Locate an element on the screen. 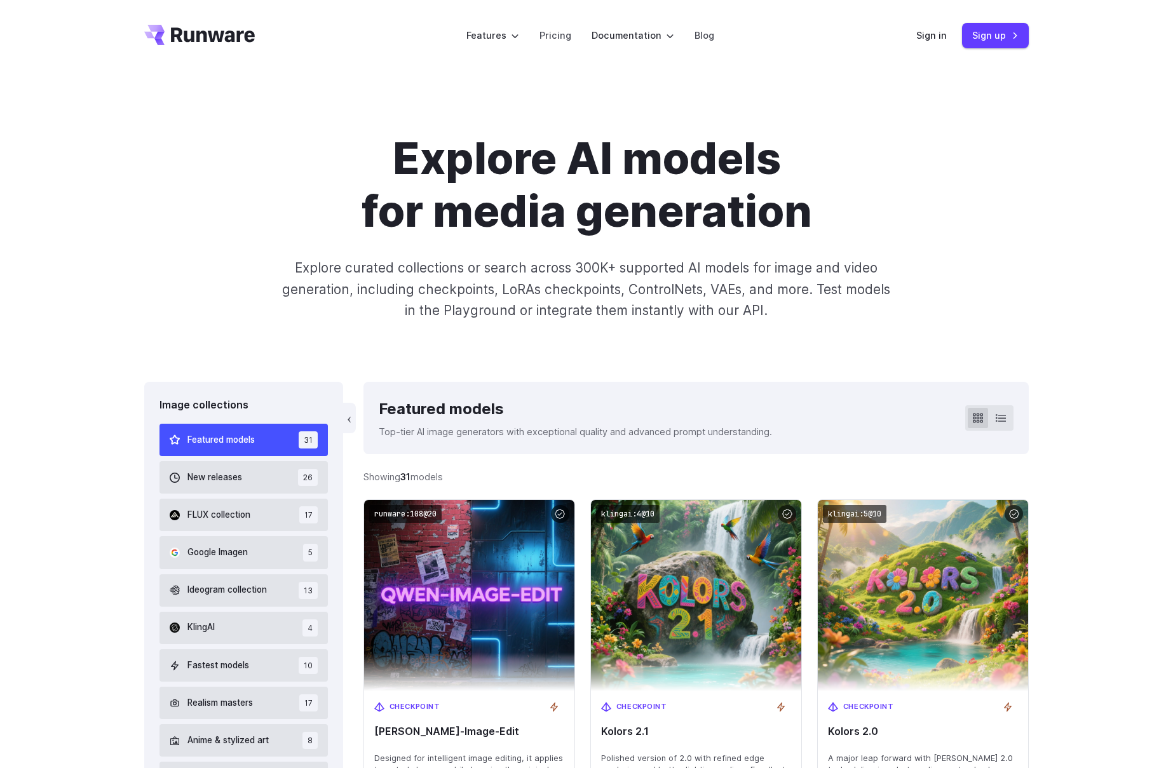 The image size is (1173, 768). span: 8 is located at coordinates (310, 740).